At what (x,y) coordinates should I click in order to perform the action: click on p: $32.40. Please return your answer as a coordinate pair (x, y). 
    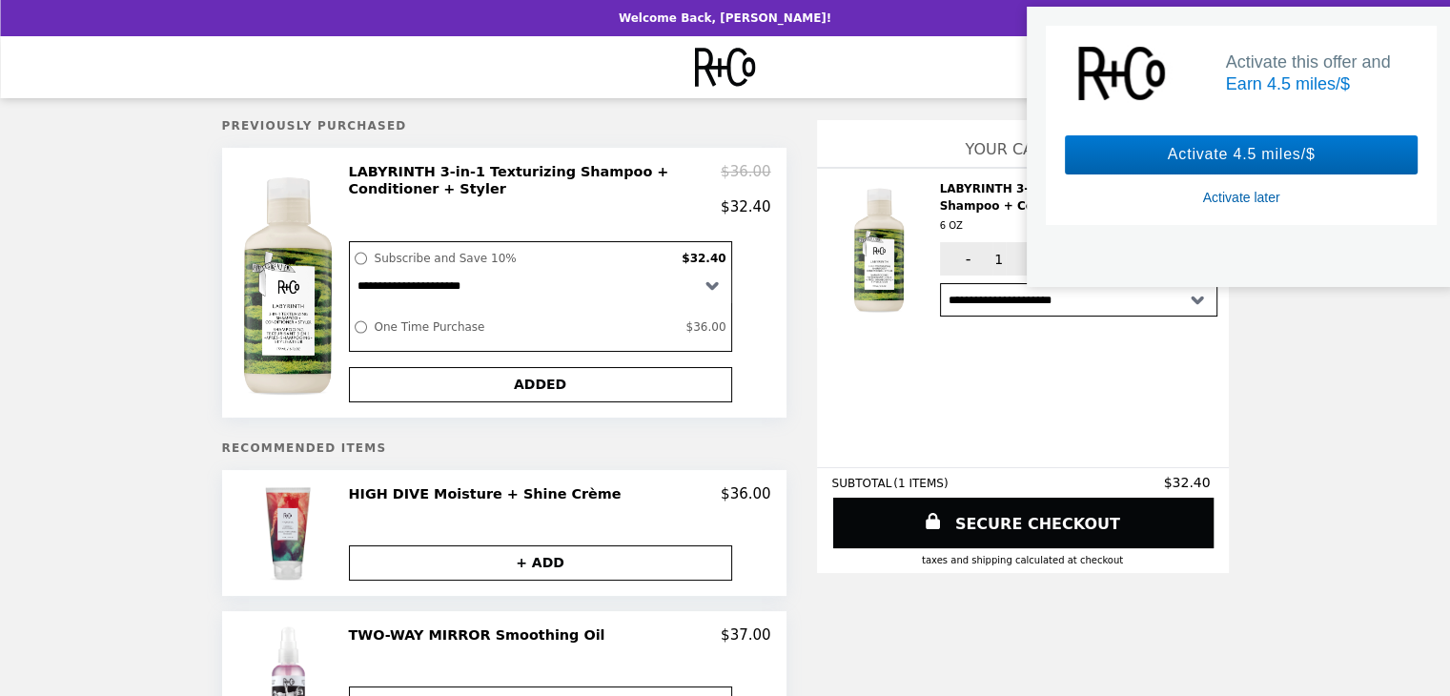
    Looking at the image, I should click on (745, 207).